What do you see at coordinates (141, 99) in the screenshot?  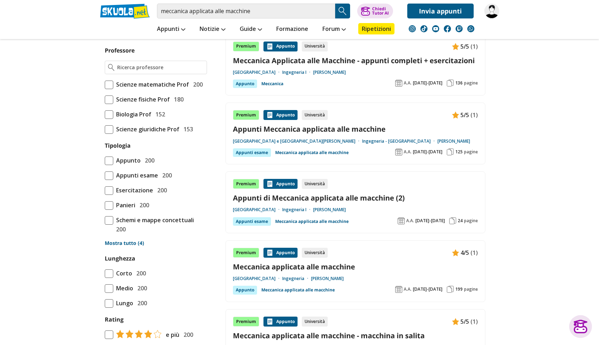 I see `span: Scienze fisiche Prof` at bounding box center [141, 99].